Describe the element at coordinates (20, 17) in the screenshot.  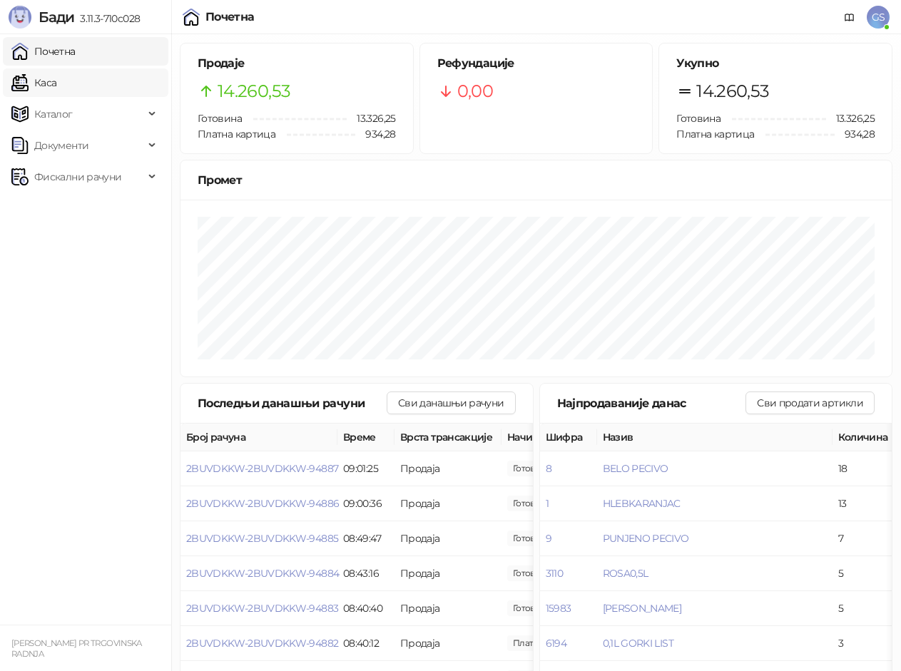
I see `img: Logo` at that location.